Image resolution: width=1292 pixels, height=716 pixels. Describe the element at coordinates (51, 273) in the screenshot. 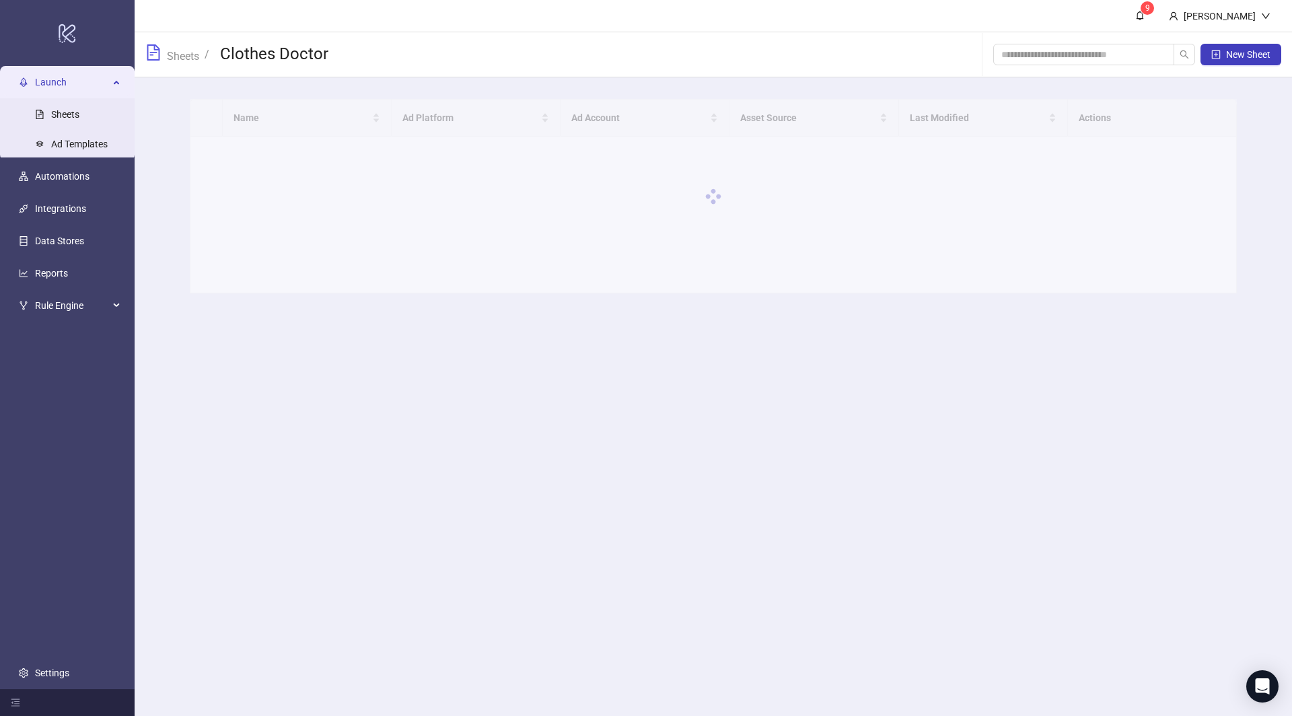

I see `a: Reports` at that location.